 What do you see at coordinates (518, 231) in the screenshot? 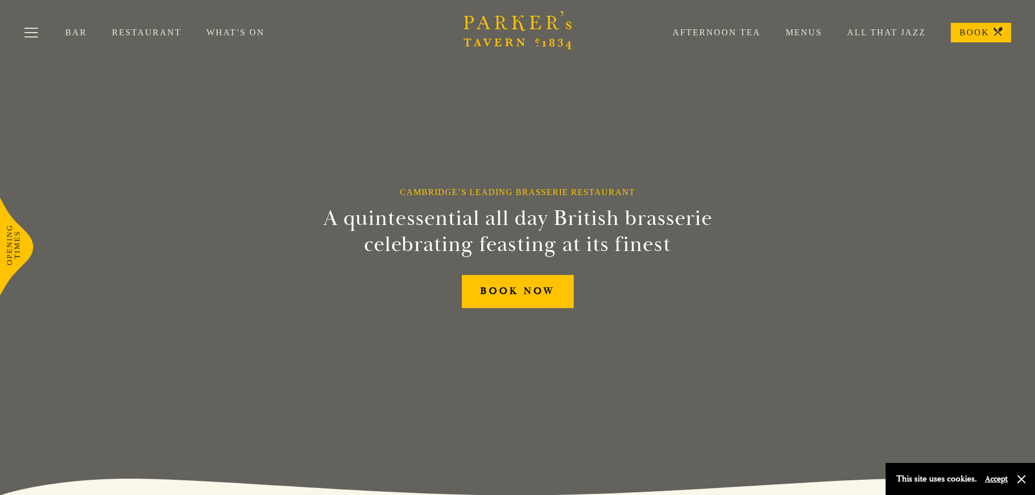
I see `h2: A quintessential all day British brasserie celebrating feasting at its finest` at bounding box center [518, 231].